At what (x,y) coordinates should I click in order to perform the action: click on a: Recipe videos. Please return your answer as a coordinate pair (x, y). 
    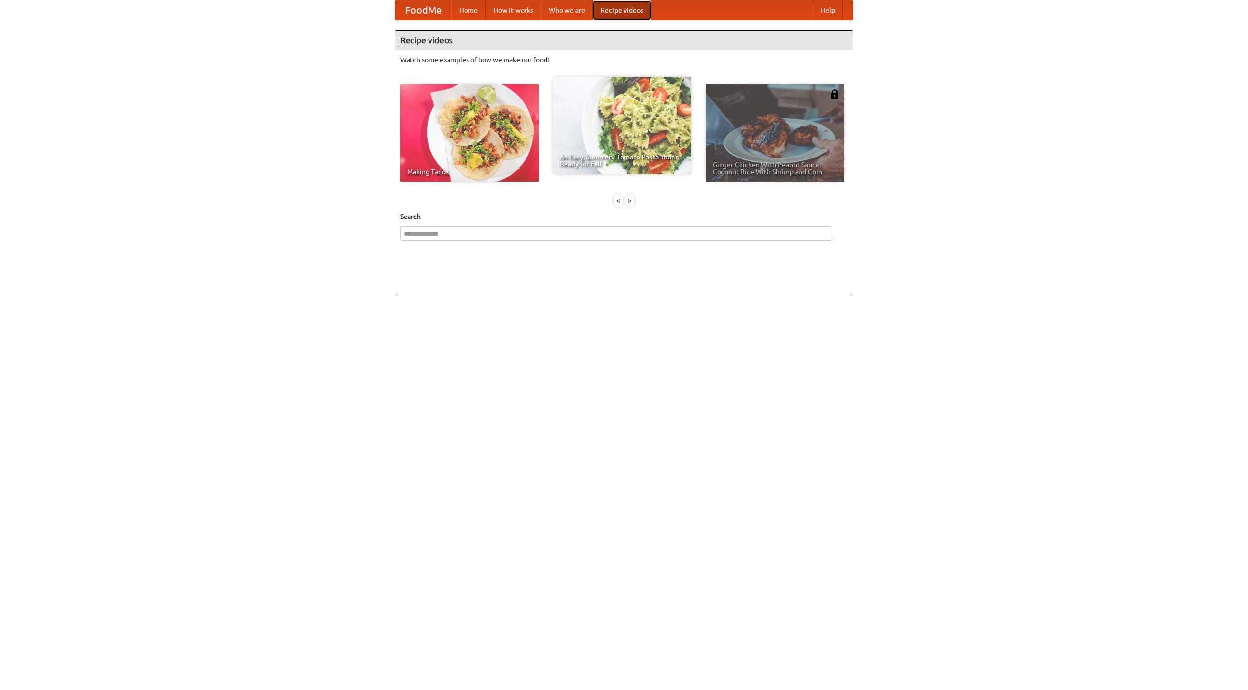
    Looking at the image, I should click on (622, 10).